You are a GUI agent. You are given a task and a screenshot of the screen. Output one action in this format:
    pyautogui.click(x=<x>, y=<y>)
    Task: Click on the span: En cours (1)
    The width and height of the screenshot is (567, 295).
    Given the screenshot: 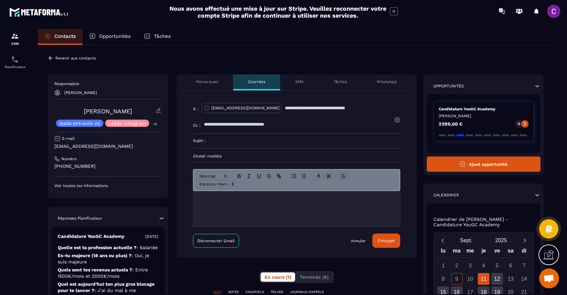 What is the action you would take?
    pyautogui.click(x=278, y=277)
    